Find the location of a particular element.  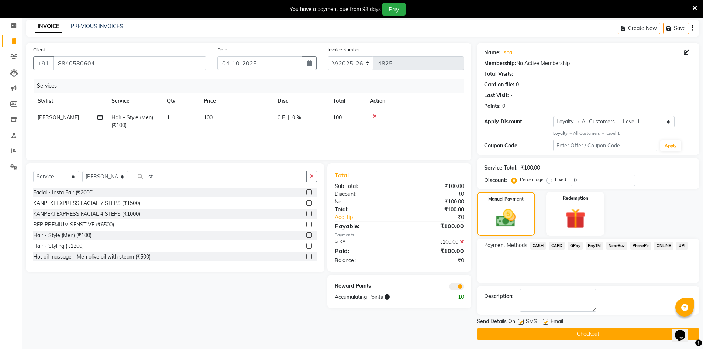

span: Send Details On is located at coordinates (496, 322).